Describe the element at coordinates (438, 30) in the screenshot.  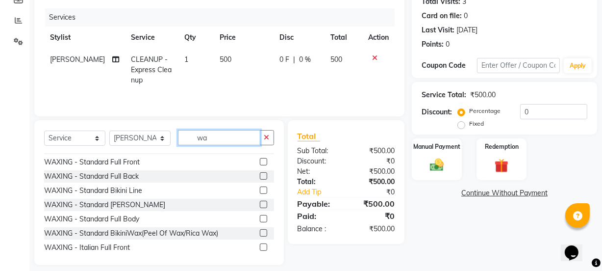
I see `div: Last Visit:` at that location.